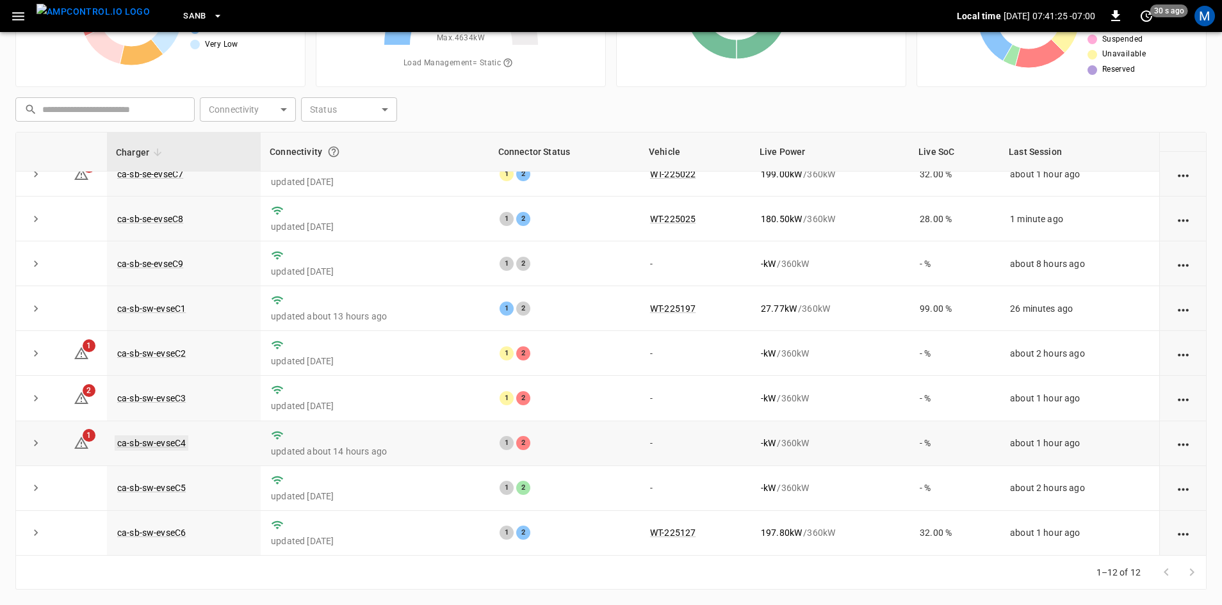  What do you see at coordinates (151, 443) in the screenshot?
I see `a: ca-sb-sw-evseC4` at bounding box center [151, 443].